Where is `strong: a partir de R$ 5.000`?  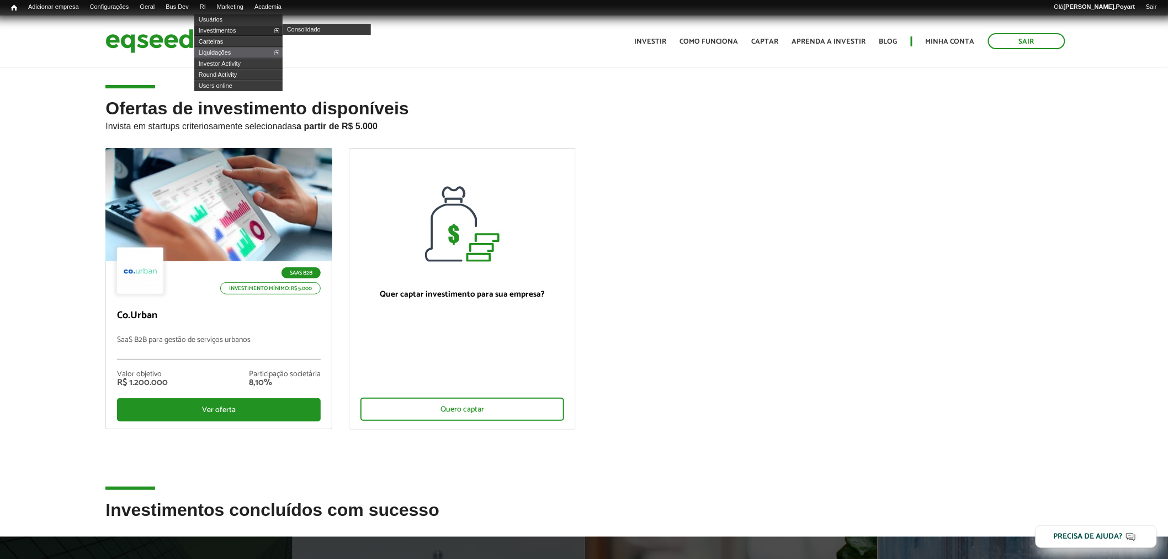
strong: a partir de R$ 5.000 is located at coordinates (337, 126).